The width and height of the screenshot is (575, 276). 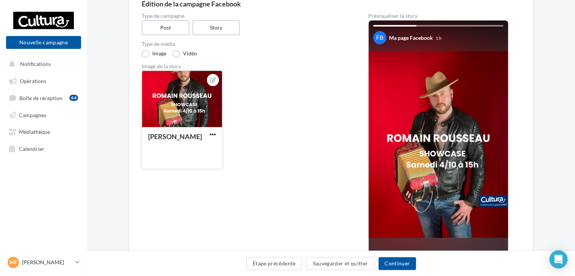 What do you see at coordinates (31, 148) in the screenshot?
I see `span: Calendrier` at bounding box center [31, 148].